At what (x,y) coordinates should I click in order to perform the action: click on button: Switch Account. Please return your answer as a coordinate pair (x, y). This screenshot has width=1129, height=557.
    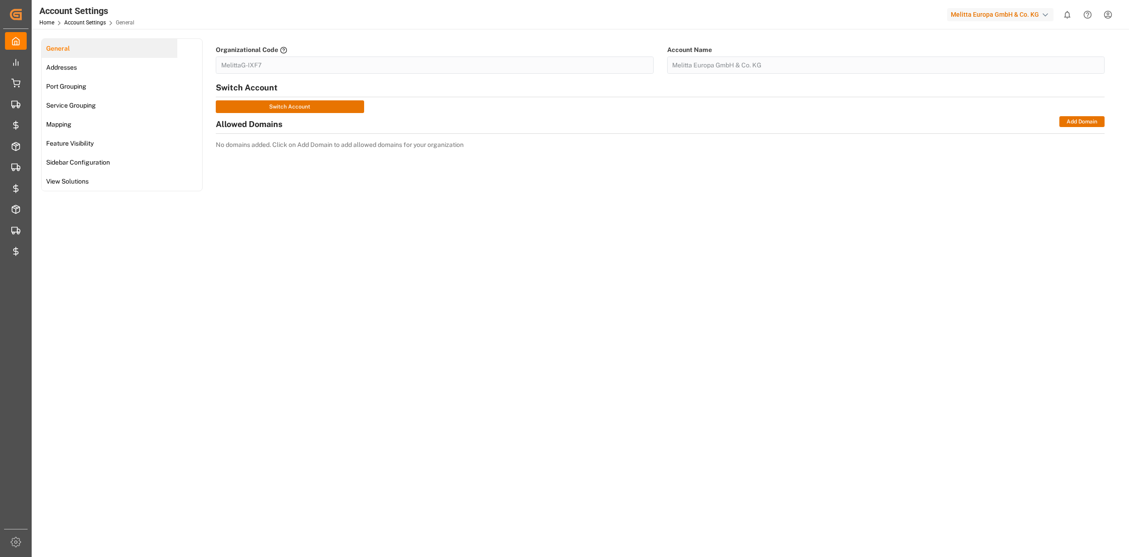
    Looking at the image, I should click on (290, 107).